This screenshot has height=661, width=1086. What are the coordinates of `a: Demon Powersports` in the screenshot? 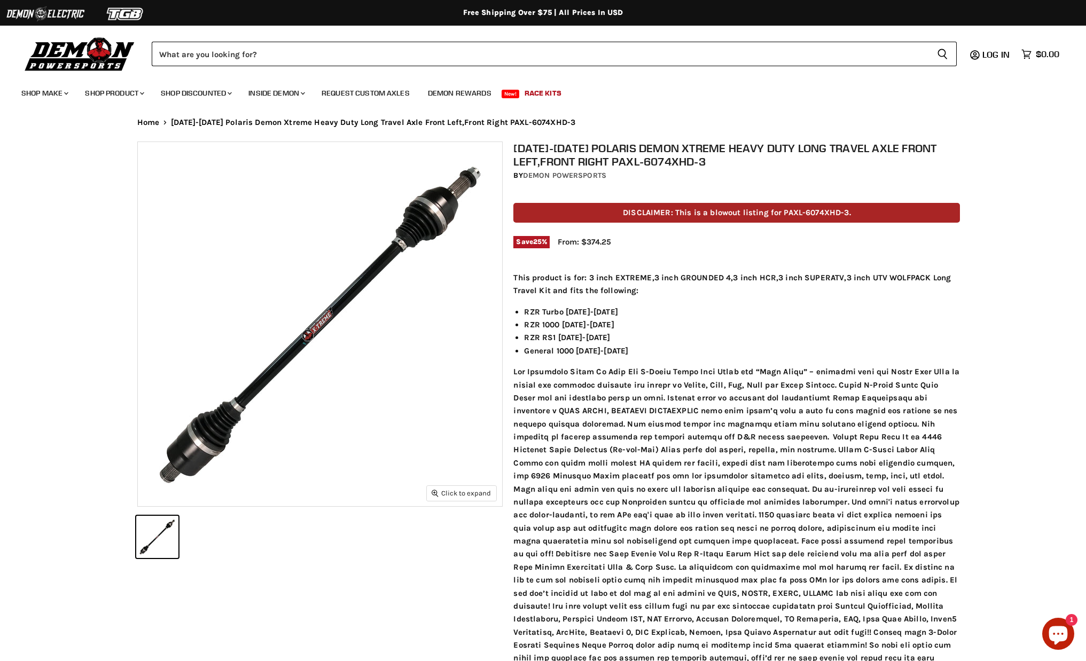 It's located at (565, 175).